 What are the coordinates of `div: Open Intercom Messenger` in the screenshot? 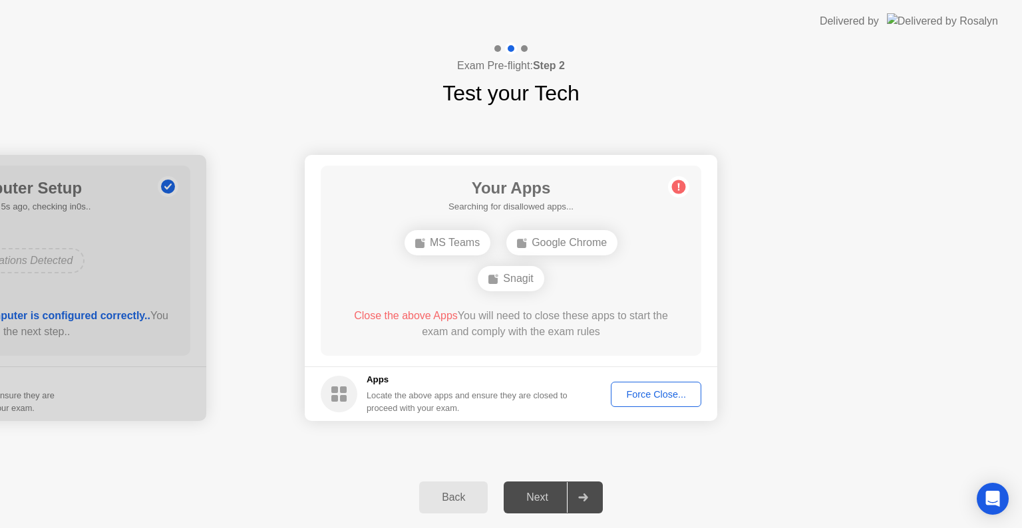 It's located at (993, 499).